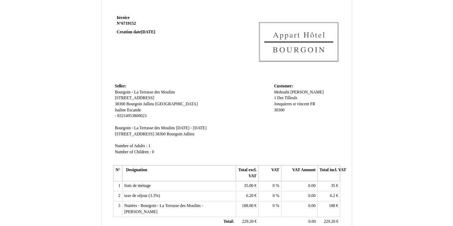  Describe the element at coordinates (279, 110) in the screenshot. I see `span: 30300` at that location.